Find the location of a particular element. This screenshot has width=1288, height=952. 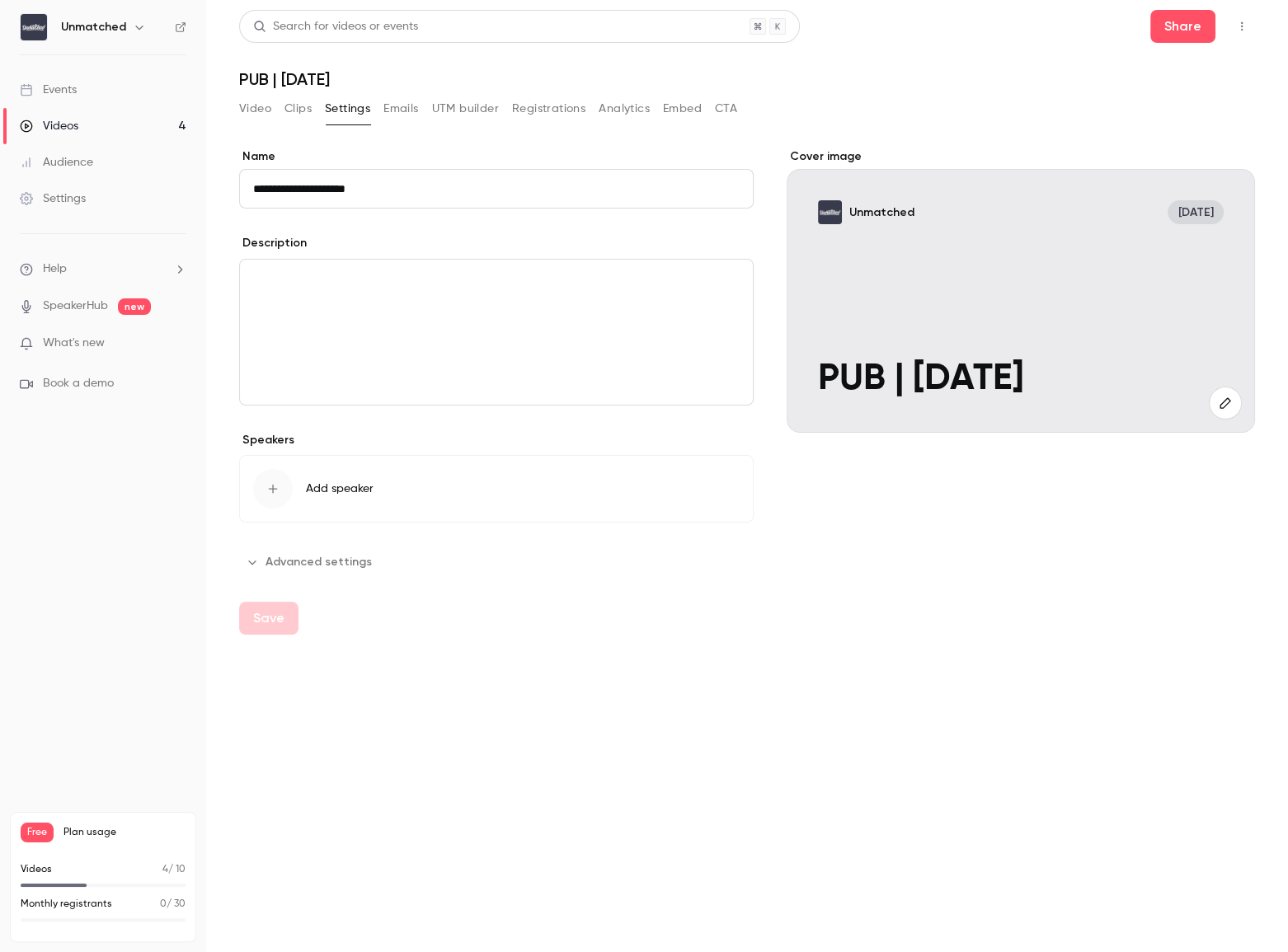

button: Top Bar Actions is located at coordinates (1241, 26).